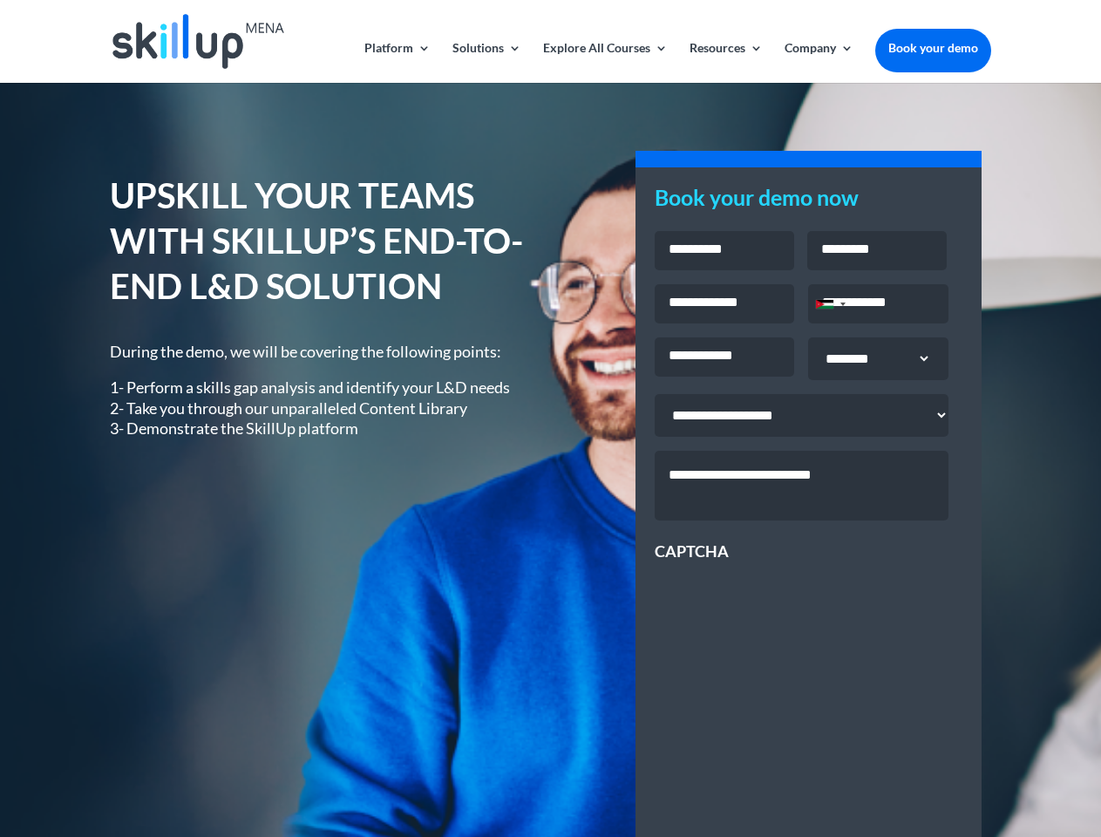  What do you see at coordinates (808, 201) in the screenshot?
I see `h3: Book your demo now` at bounding box center [808, 201].